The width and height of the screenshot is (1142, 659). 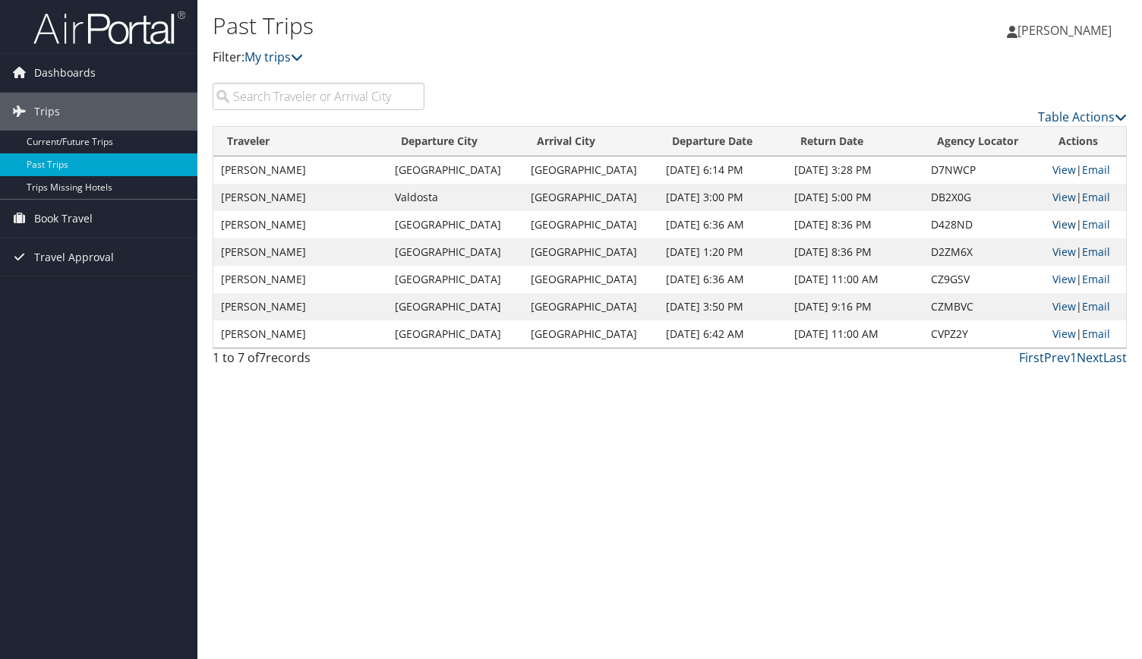 I want to click on input: Search Traveler or Arrival City, so click(x=318, y=96).